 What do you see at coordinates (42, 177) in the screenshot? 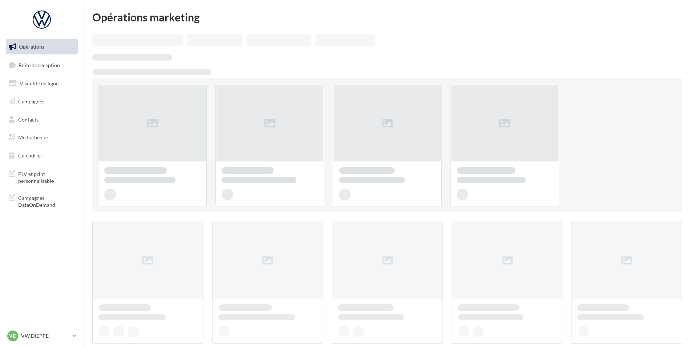
I see `a: PLV et print personnalisable` at bounding box center [42, 177].